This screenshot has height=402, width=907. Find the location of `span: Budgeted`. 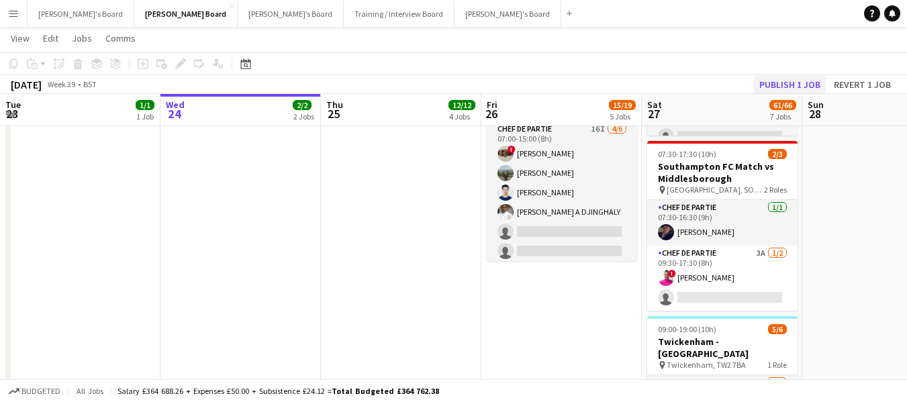

span: Budgeted is located at coordinates (41, 391).